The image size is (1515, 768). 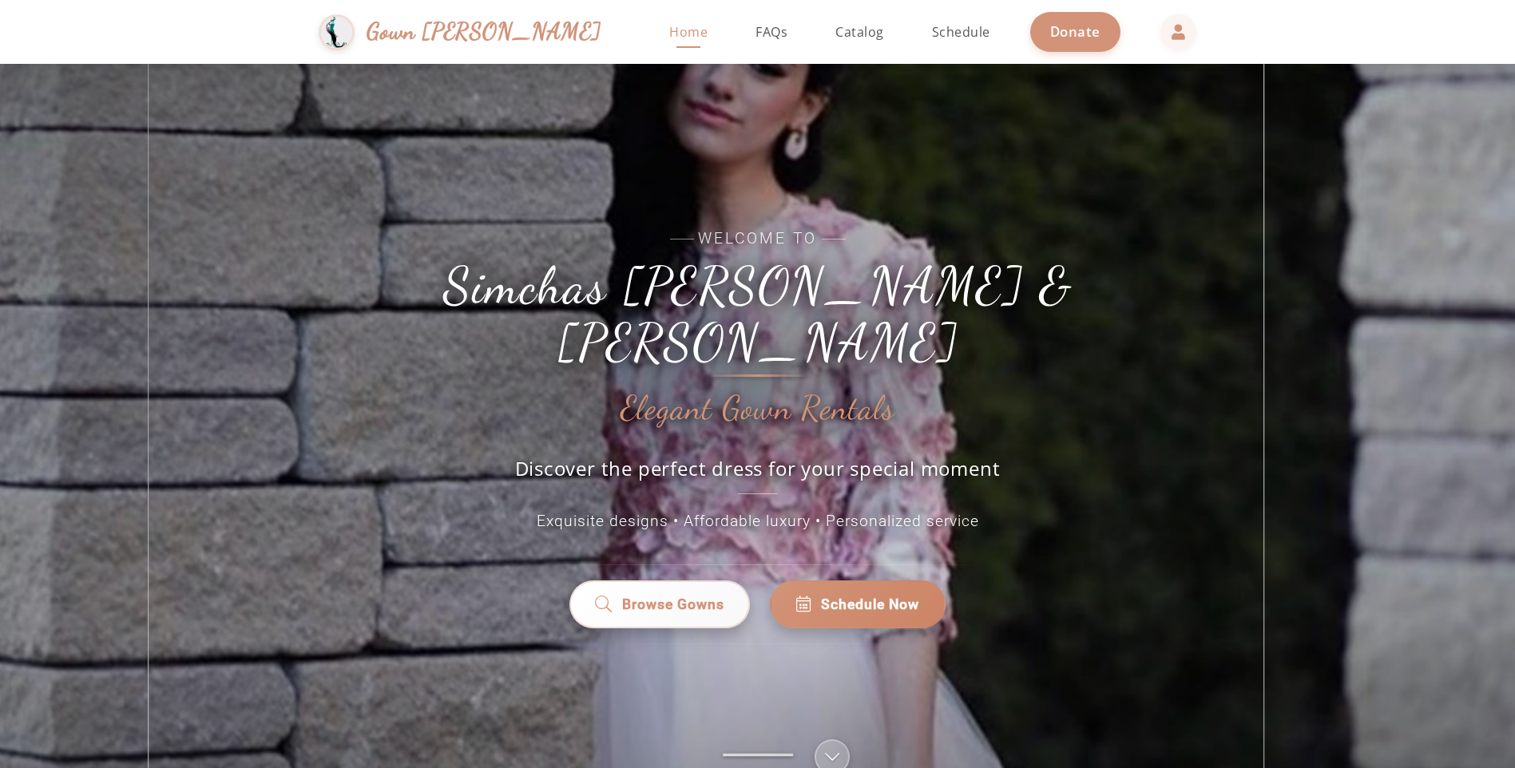 What do you see at coordinates (336, 32) in the screenshot?
I see `img: Gown Gmach Logo` at bounding box center [336, 32].